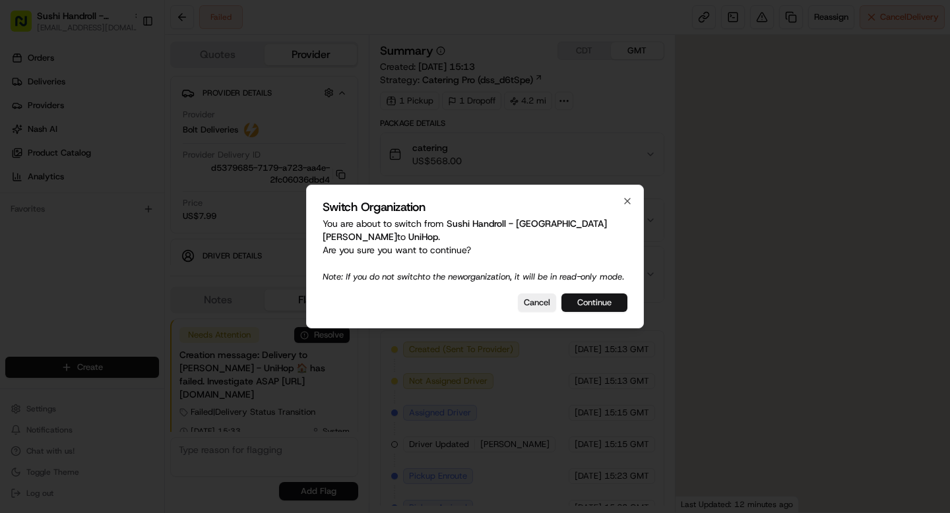 This screenshot has width=950, height=513. I want to click on p: You are about to switch from to . Are you sure you want to continue?, so click(475, 250).